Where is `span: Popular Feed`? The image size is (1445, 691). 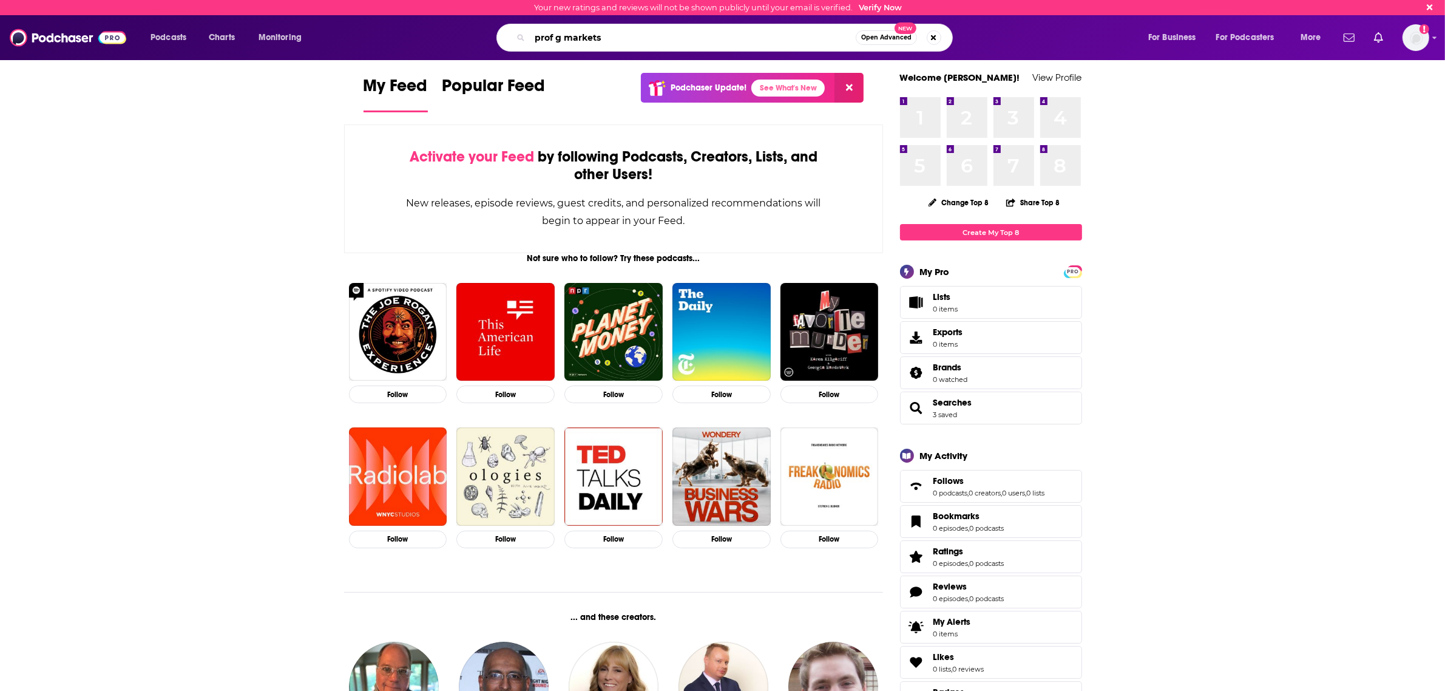 span: Popular Feed is located at coordinates (494, 89).